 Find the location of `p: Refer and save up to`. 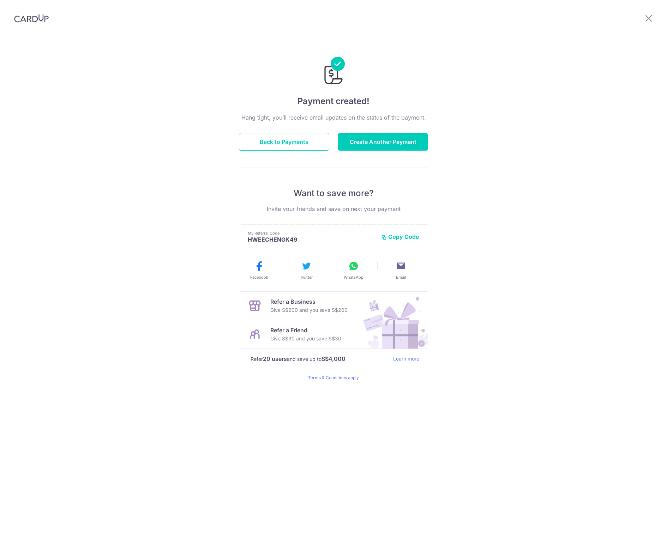

p: Refer and save up to is located at coordinates (319, 359).